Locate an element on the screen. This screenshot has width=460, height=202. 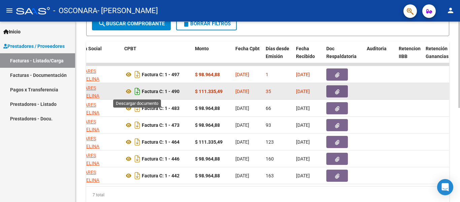
mat-icon: menu is located at coordinates (9, 10).